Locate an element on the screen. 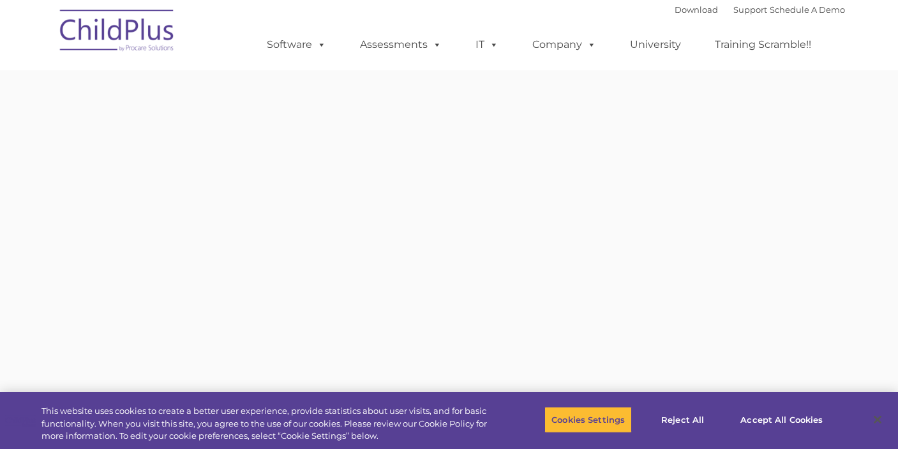  div: This website uses cookies to create a better user experience, provide statistics about user visit... is located at coordinates (267, 423).